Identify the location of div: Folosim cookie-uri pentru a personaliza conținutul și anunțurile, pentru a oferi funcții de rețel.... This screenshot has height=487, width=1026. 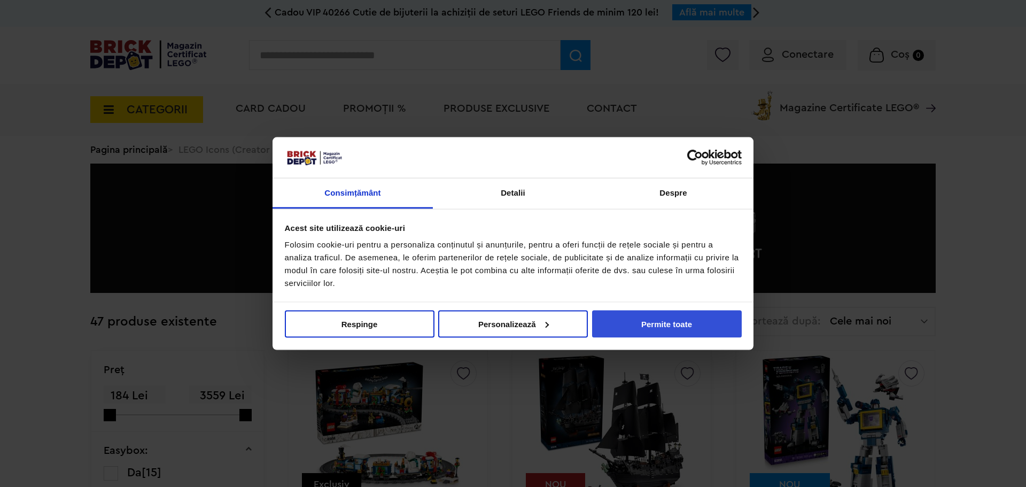
(513, 264).